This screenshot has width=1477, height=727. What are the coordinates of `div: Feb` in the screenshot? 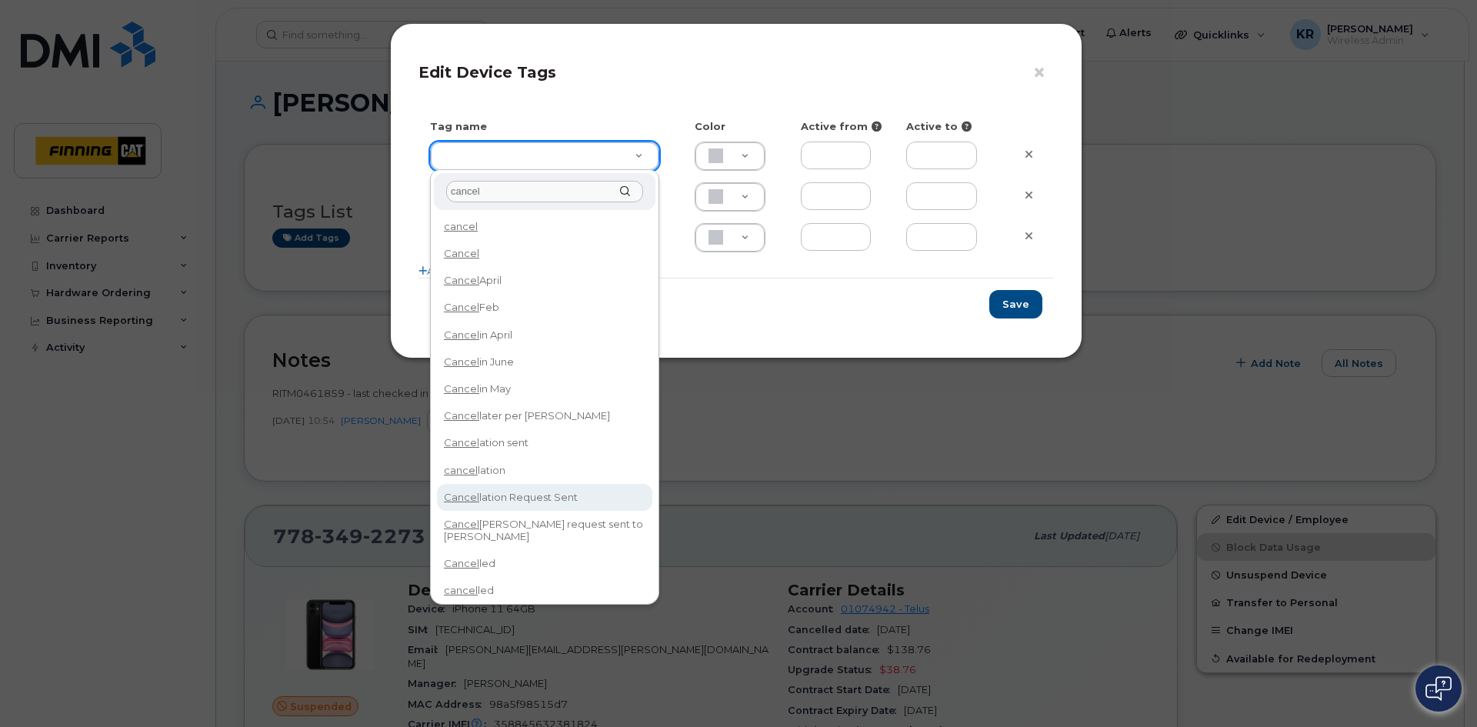 It's located at (545, 308).